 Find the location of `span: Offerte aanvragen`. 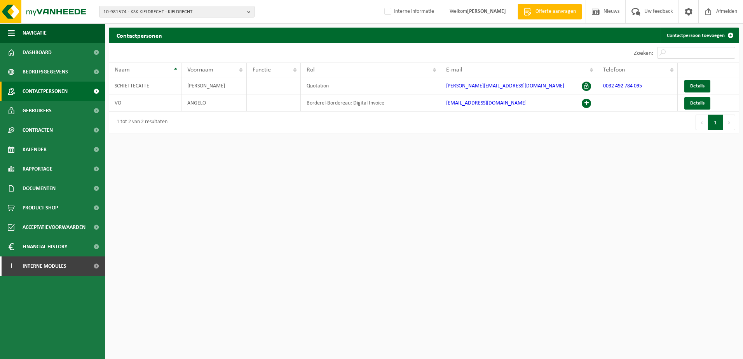

span: Offerte aanvragen is located at coordinates (556, 12).